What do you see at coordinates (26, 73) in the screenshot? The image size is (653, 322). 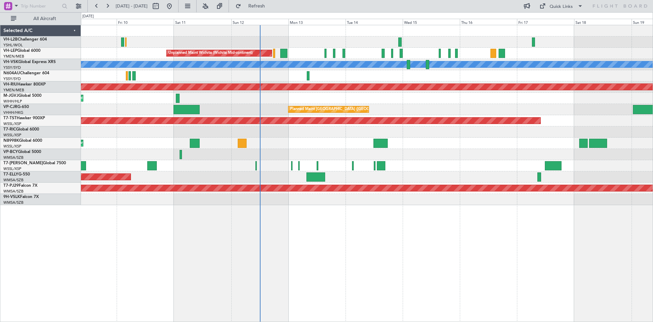 I see `a: N604AUChallenger 604` at bounding box center [26, 73].